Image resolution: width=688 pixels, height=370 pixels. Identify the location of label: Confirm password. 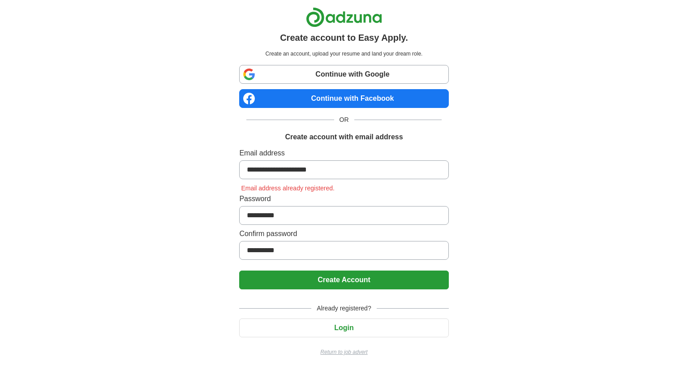
(344, 234).